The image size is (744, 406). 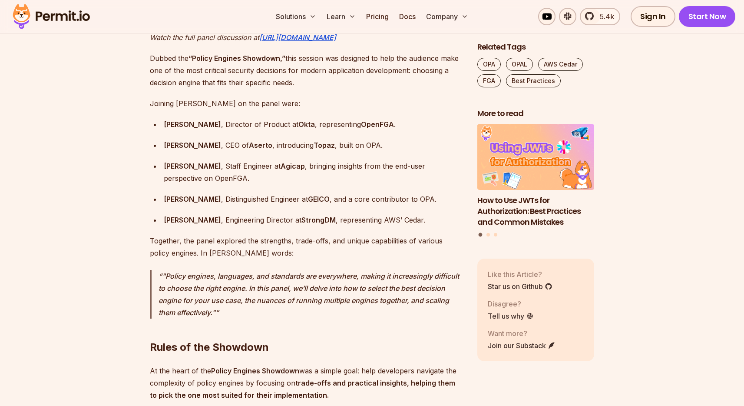 I want to click on strong: GEICO, so click(x=319, y=199).